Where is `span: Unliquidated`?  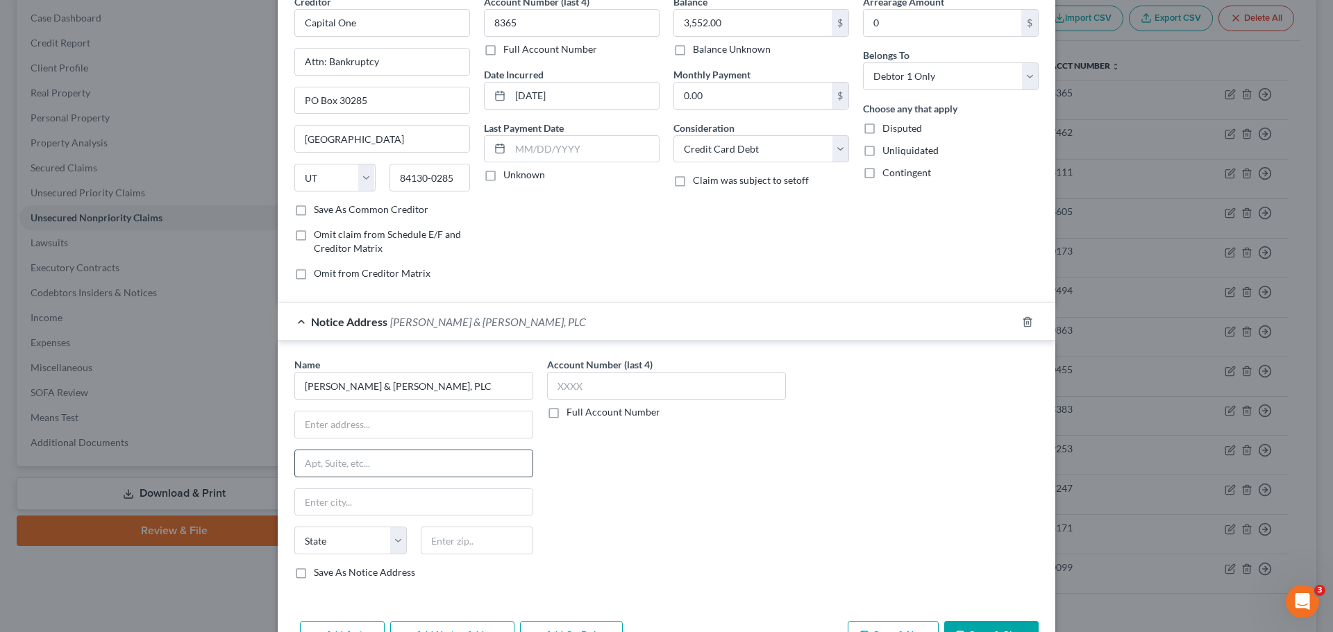
span: Unliquidated is located at coordinates (910, 150).